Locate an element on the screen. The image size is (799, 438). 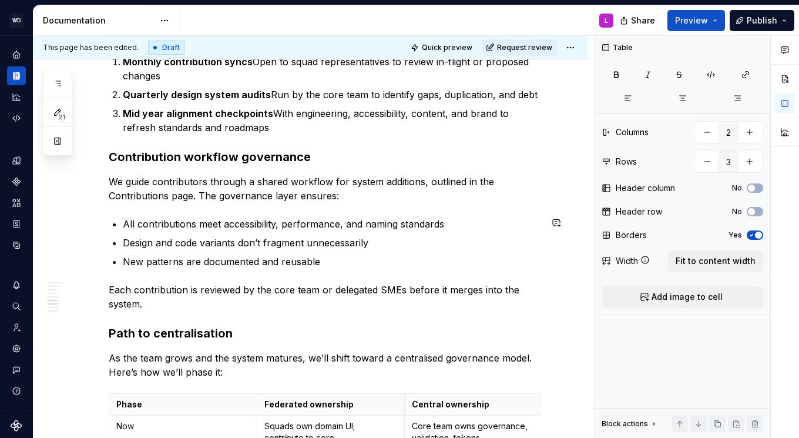
button: Share is located at coordinates (638, 21).